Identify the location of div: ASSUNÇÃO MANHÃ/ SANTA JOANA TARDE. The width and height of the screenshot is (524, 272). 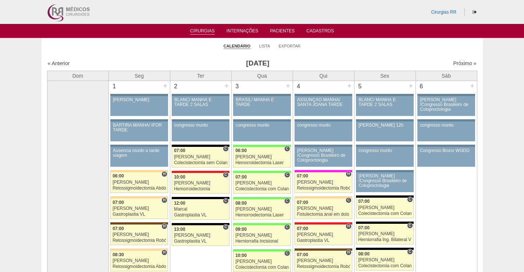
(324, 102).